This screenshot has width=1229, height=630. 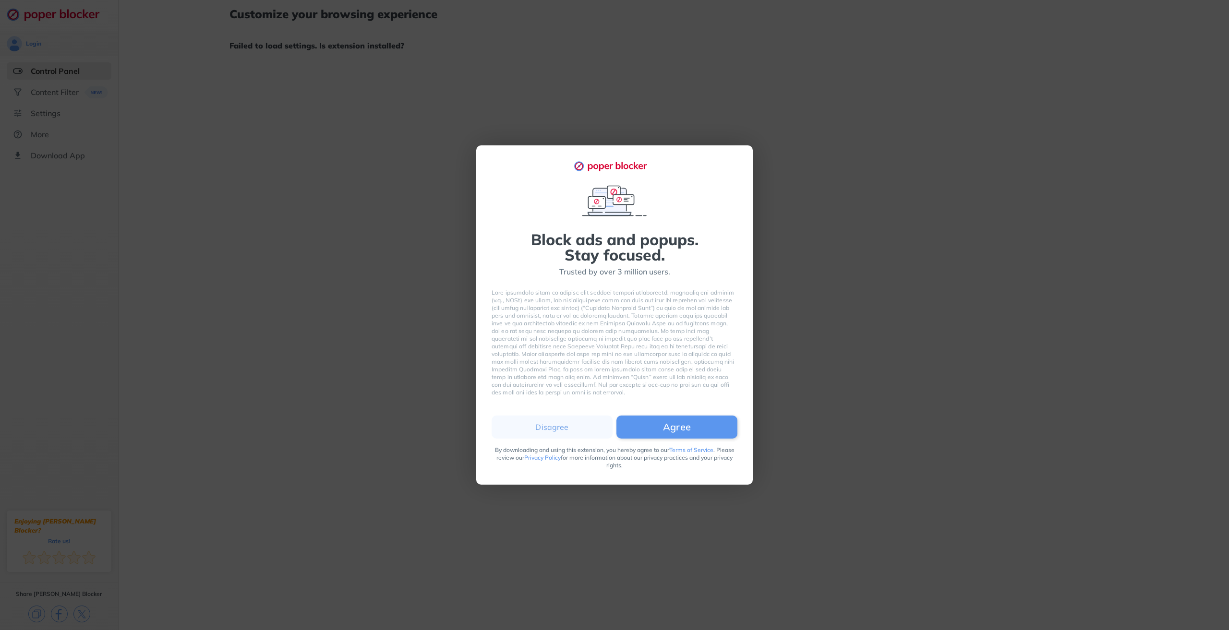 What do you see at coordinates (614, 240) in the screenshot?
I see `div: Block ads and popups.` at bounding box center [614, 240].